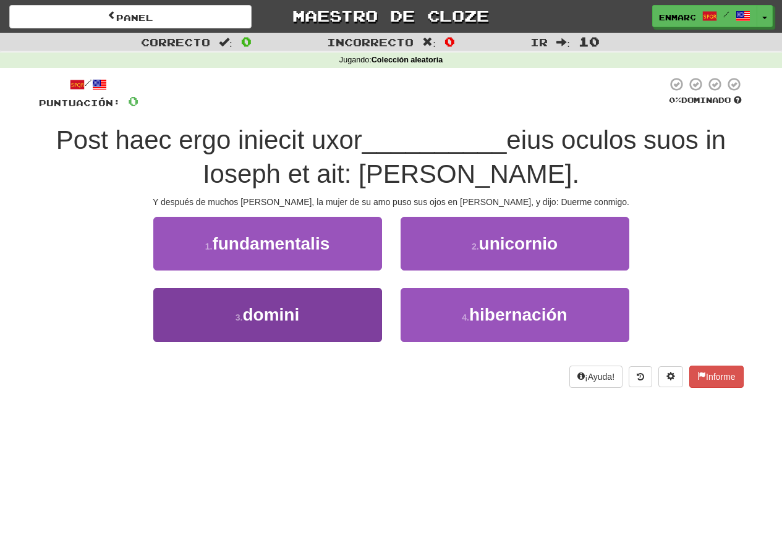 This screenshot has width=782, height=533. What do you see at coordinates (391, 15) in the screenshot?
I see `a: Maestro de cloze` at bounding box center [391, 15].